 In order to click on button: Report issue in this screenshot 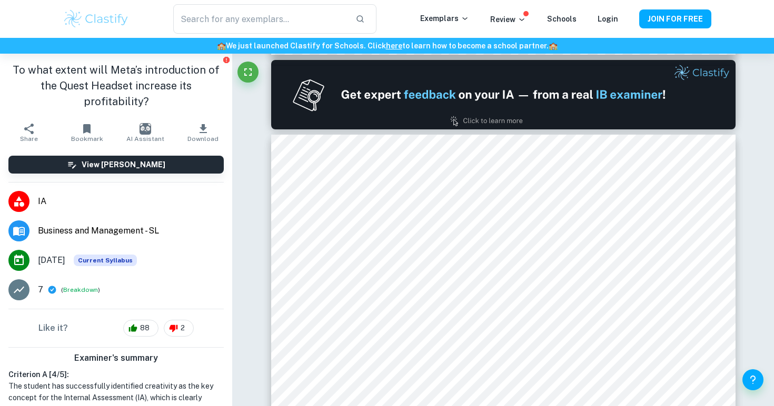, I will do `click(226, 59)`.